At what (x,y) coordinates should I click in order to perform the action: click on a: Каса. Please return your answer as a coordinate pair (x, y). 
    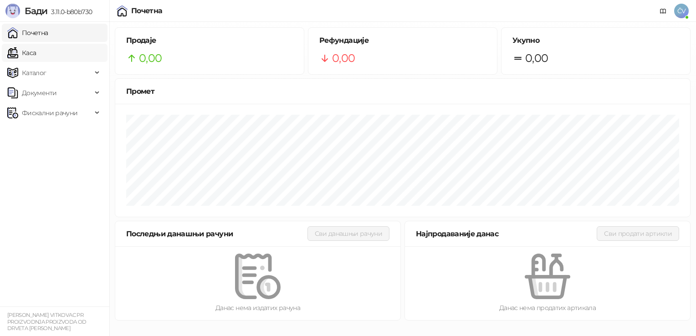
    Looking at the image, I should click on (21, 53).